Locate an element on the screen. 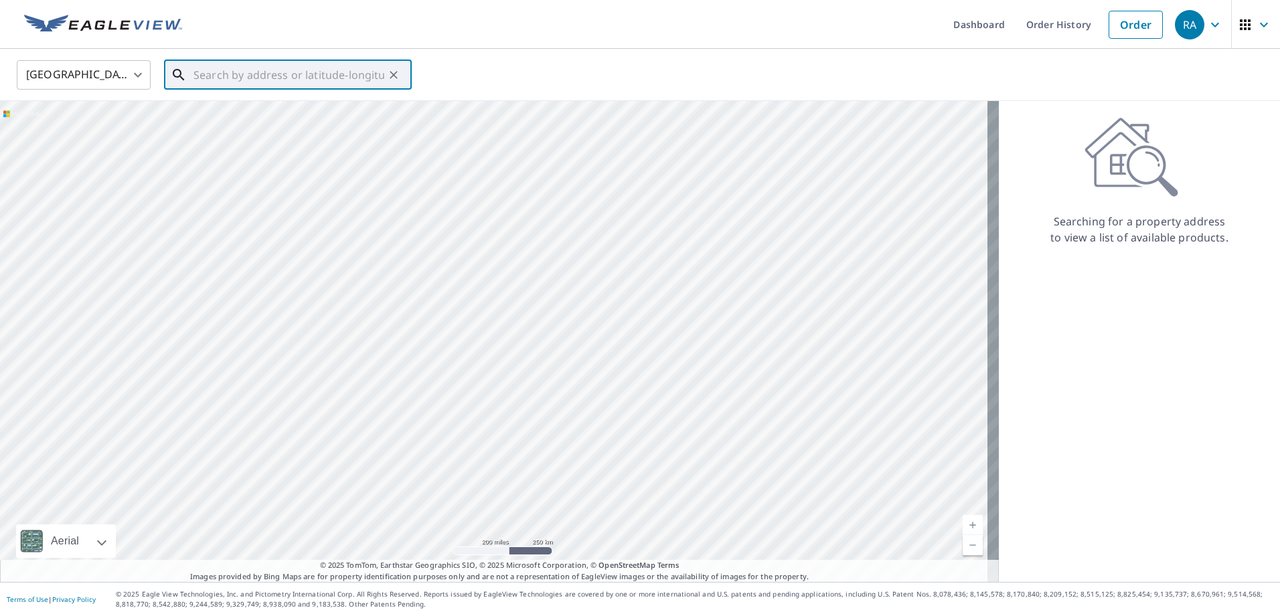 This screenshot has height=616, width=1280. span: © 2025 TomTom, Earthstar Geographics SIO, © 2025 Microsoft Corporation, © is located at coordinates (499, 565).